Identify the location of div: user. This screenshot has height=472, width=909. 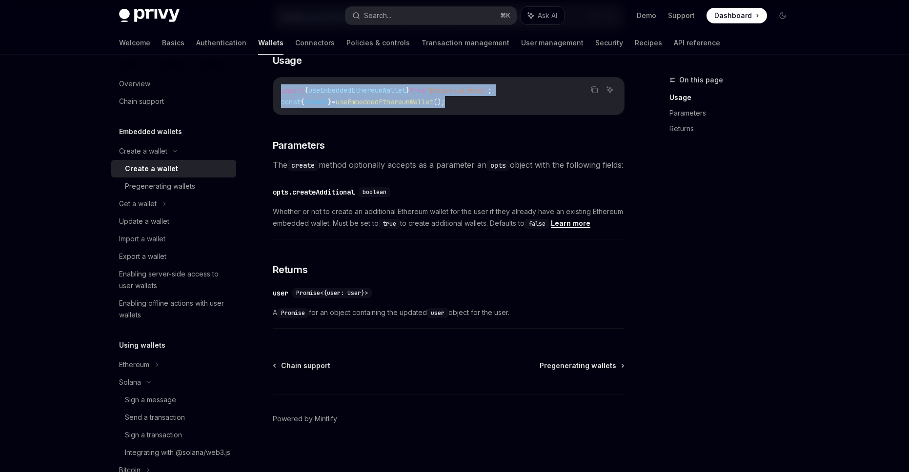
(281, 293).